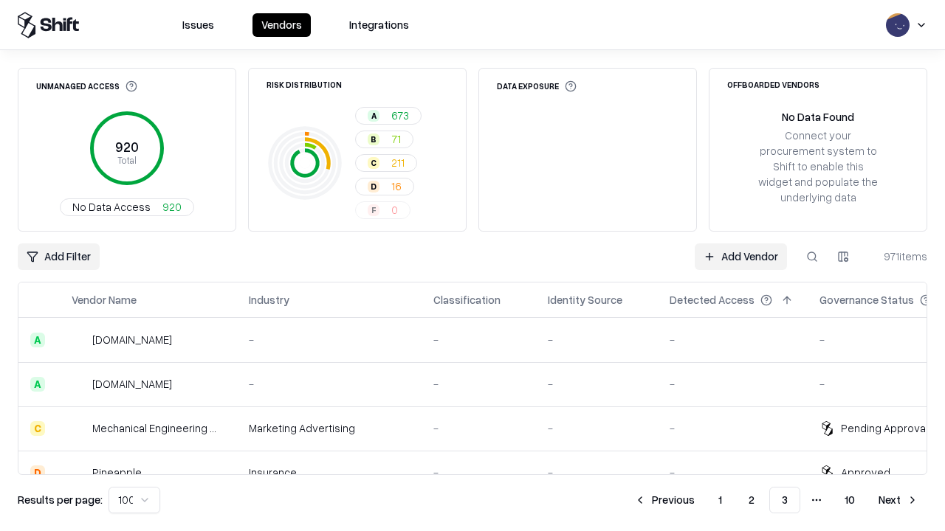 This screenshot has height=531, width=945. What do you see at coordinates (104, 300) in the screenshot?
I see `div: Vendor Name` at bounding box center [104, 300].